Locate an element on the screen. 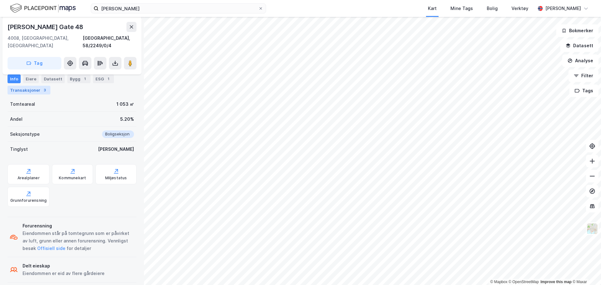 The width and height of the screenshot is (601, 285). div: 1 053 ㎡ is located at coordinates (125, 104).